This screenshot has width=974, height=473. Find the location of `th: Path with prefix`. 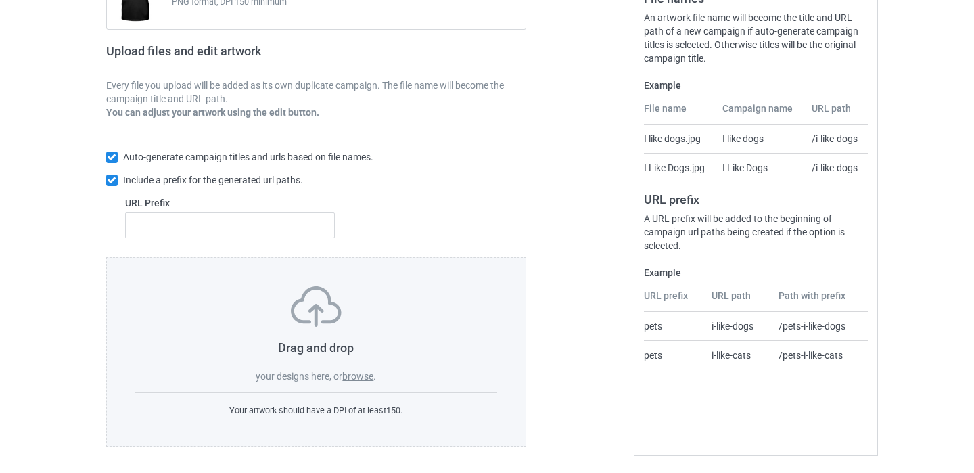

th: Path with prefix is located at coordinates (819, 300).